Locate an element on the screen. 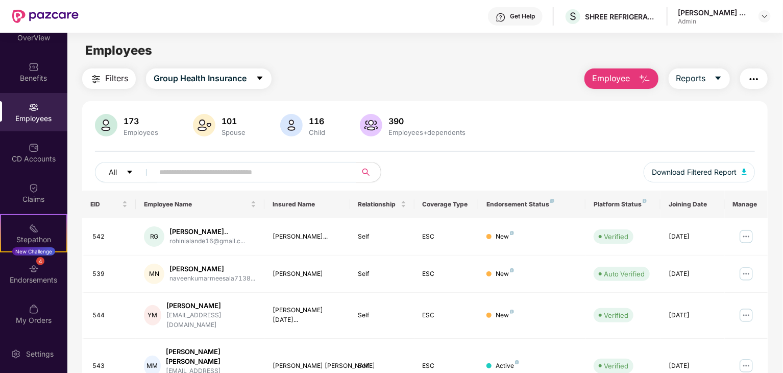  div: Settings is located at coordinates (40, 354).